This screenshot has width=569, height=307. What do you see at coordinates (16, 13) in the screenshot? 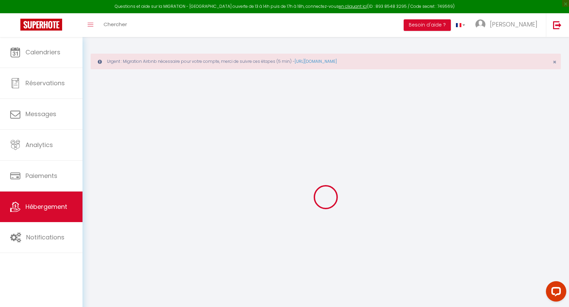
I see `button: Open LiveChat chat widget` at bounding box center [16, 13].